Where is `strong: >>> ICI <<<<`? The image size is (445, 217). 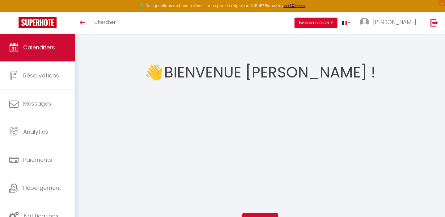
strong: >>> ICI <<<< is located at coordinates (294, 6).